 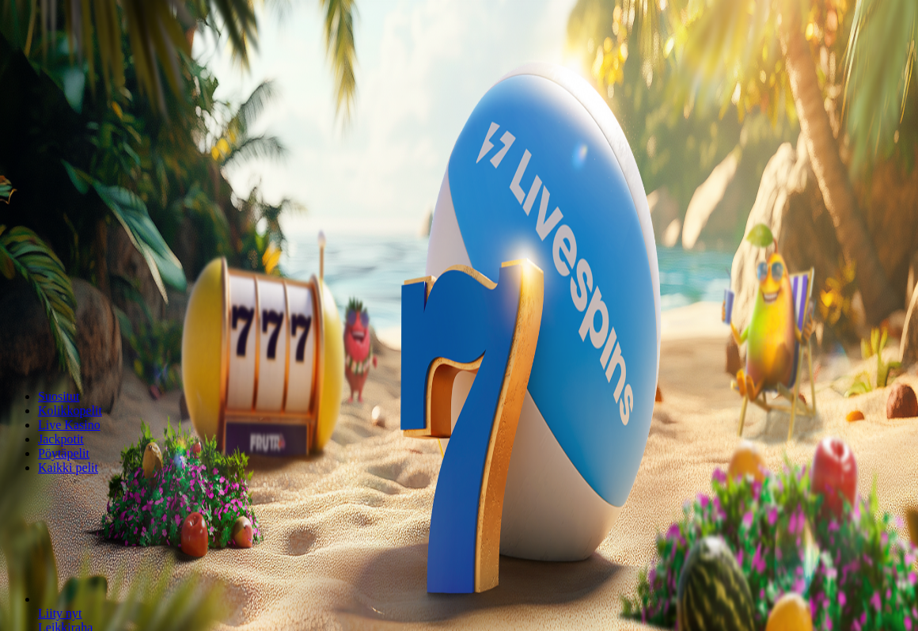 What do you see at coordinates (68, 467) in the screenshot?
I see `span: Kaikki pelit` at bounding box center [68, 467].